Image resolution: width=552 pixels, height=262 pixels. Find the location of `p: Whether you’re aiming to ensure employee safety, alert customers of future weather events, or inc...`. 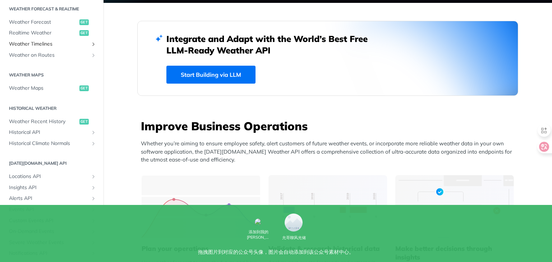

p: Whether you’re aiming to ensure employee safety, alert customers of future weather events, or inc... is located at coordinates (330, 152).